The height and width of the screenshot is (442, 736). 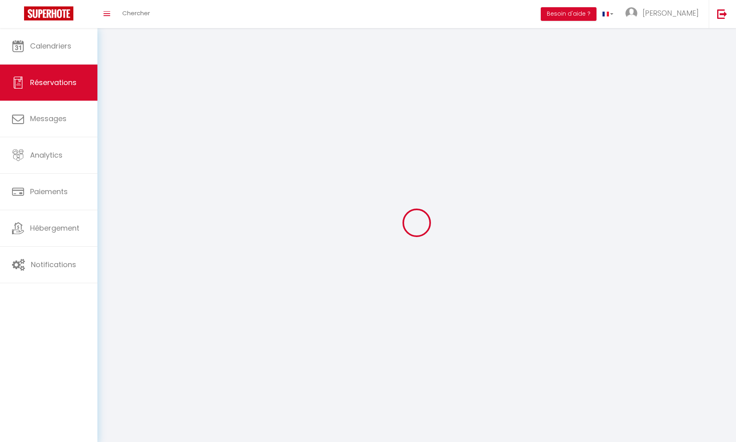 What do you see at coordinates (48, 118) in the screenshot?
I see `span: Messages` at bounding box center [48, 118].